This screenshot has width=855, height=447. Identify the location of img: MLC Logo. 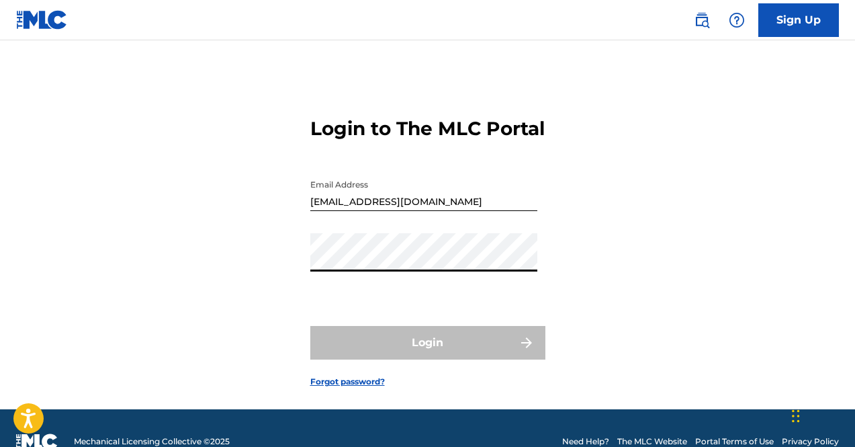
(42, 19).